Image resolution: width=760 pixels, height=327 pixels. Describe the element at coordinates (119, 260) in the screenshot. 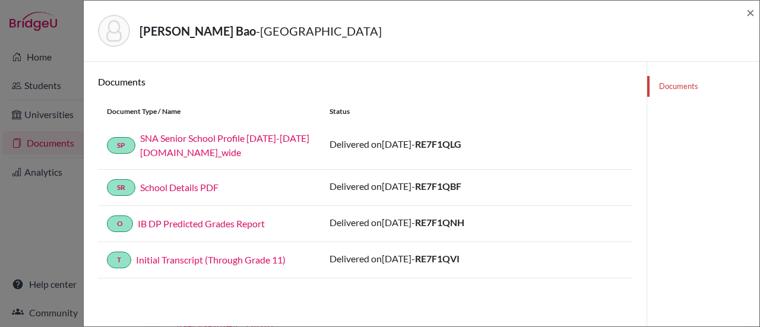

I see `a: T` at that location.